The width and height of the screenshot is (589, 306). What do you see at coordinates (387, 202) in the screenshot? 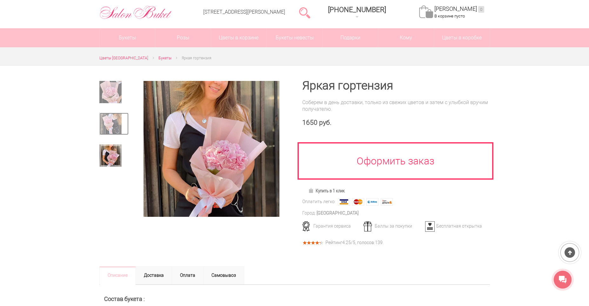
I see `img: Яндекс Деньги` at bounding box center [387, 202].